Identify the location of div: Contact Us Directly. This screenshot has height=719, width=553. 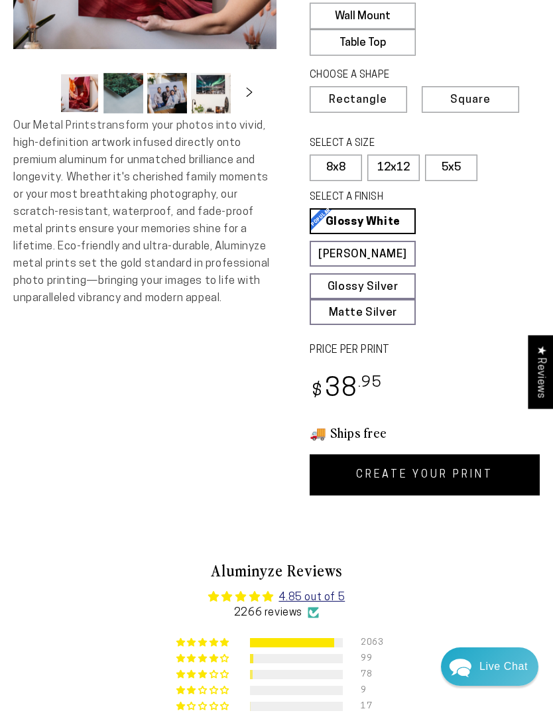
(504, 667).